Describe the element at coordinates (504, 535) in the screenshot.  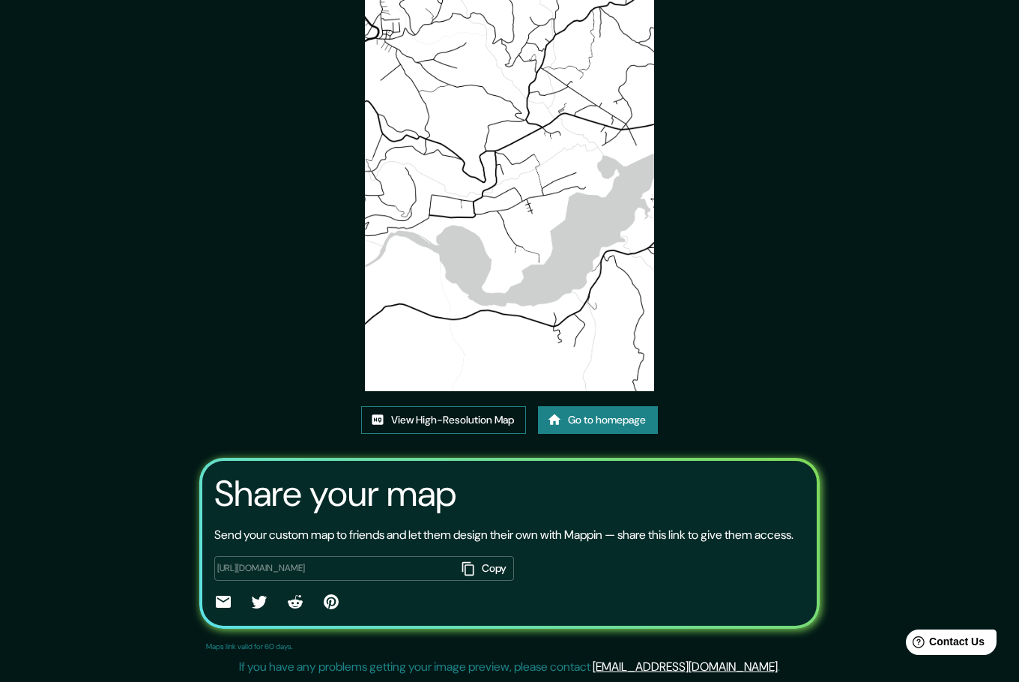
I see `p: Send your custom map to friends and let them design their own with Mappin — share this link to gi...` at that location.